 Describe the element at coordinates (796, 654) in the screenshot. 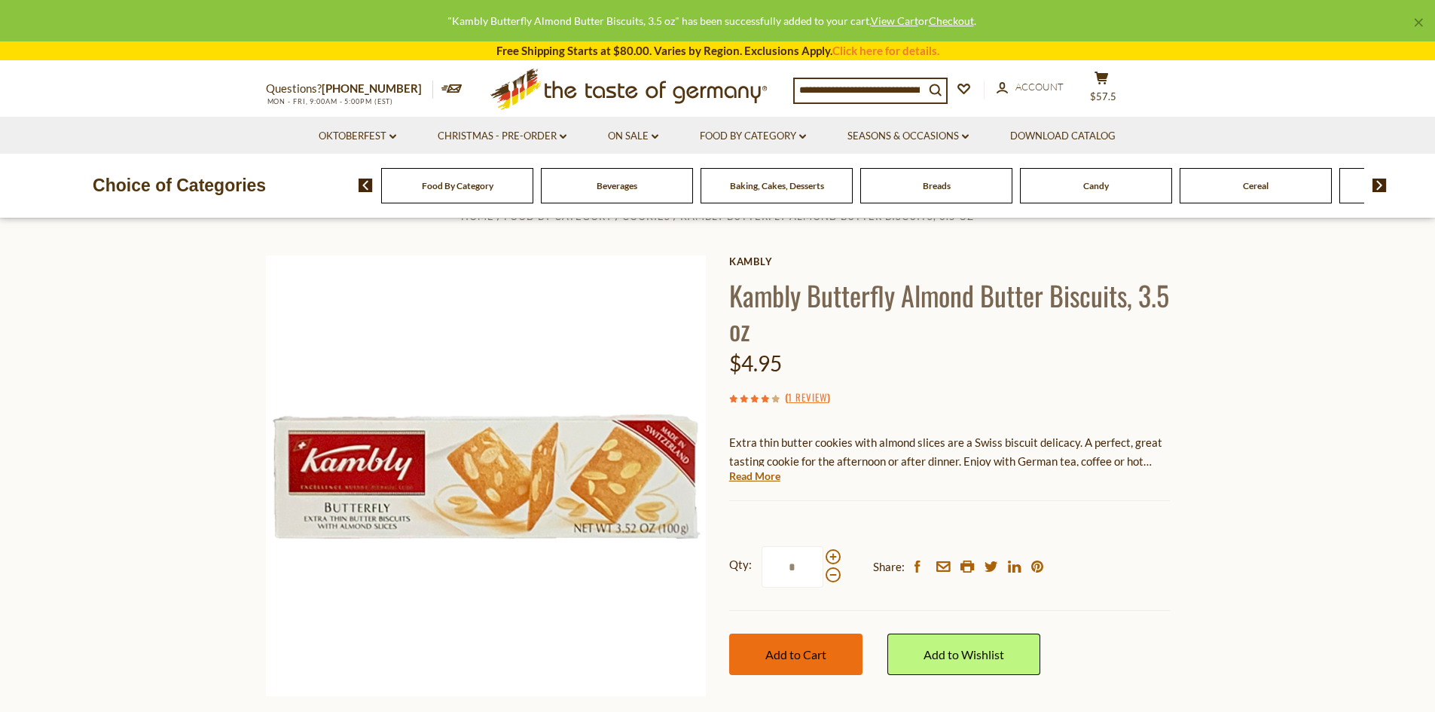

I see `span: Add to Cart` at that location.